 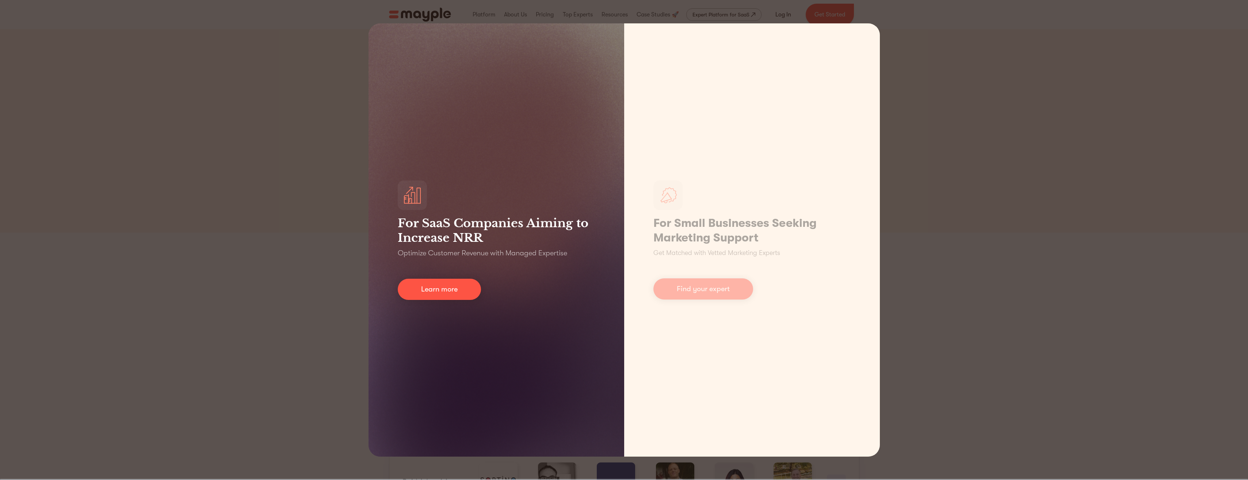 I want to click on h3: For SaaS Companies Aiming to Increase NRR, so click(x=496, y=230).